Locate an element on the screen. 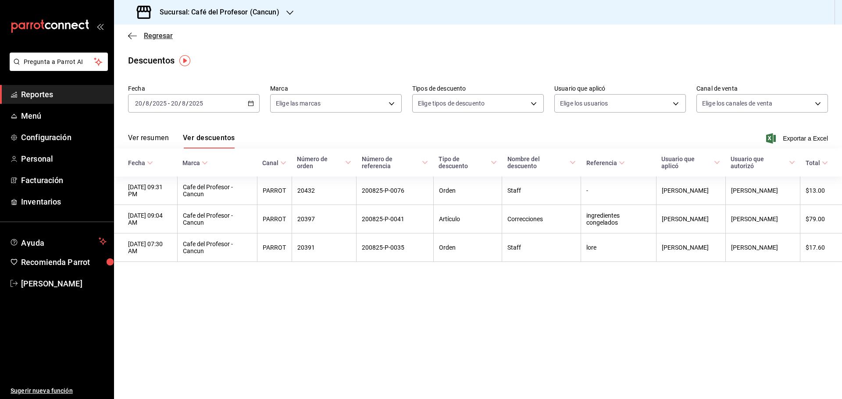 The width and height of the screenshot is (842, 399). span: Facturación is located at coordinates (64, 180).